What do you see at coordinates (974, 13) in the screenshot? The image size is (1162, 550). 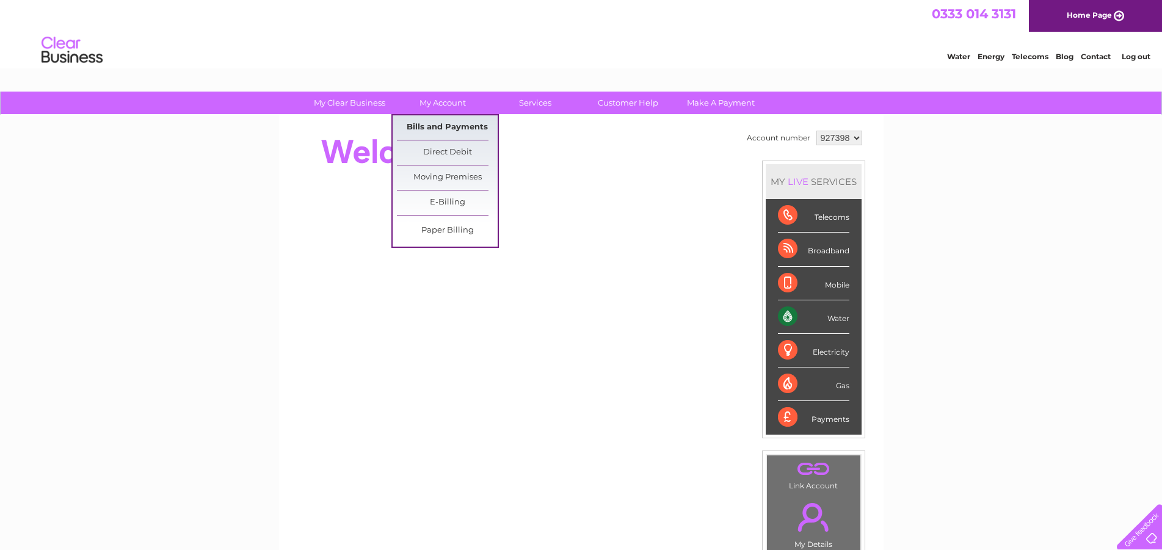 I see `span: 0333 014 3131` at bounding box center [974, 13].